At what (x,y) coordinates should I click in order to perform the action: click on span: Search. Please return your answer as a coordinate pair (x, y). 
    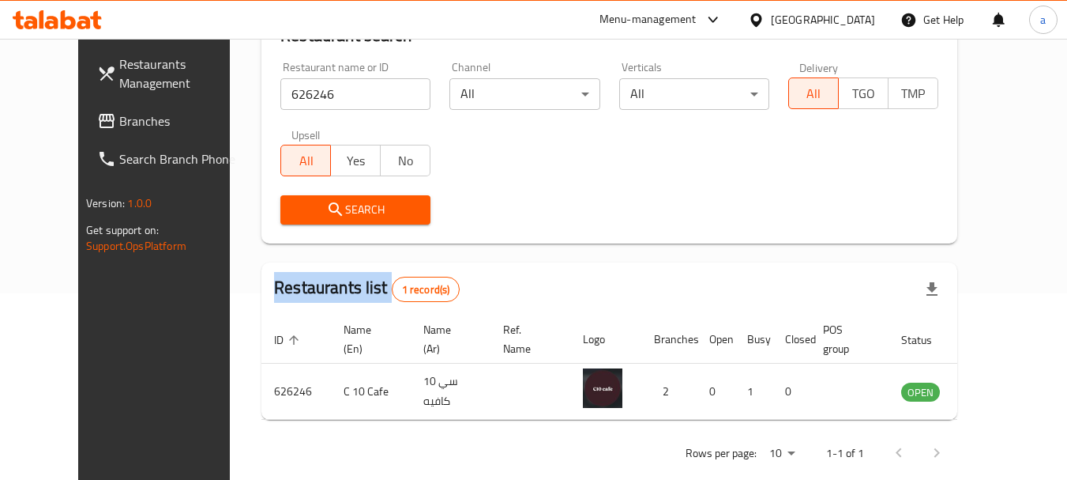
    Looking at the image, I should click on (356, 209).